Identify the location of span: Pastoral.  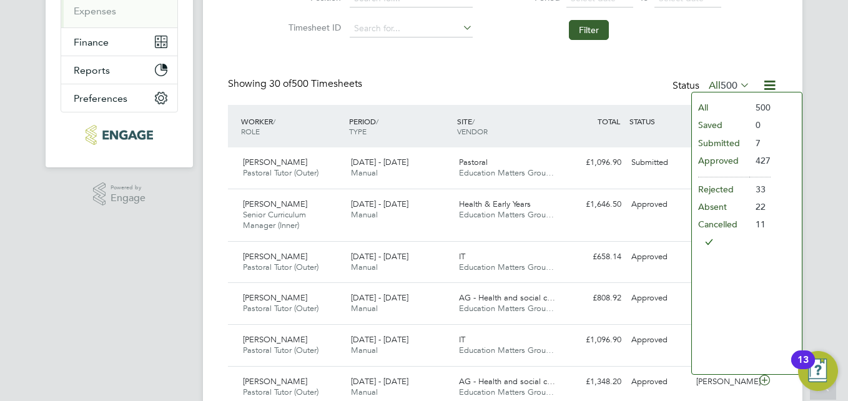
(473, 162).